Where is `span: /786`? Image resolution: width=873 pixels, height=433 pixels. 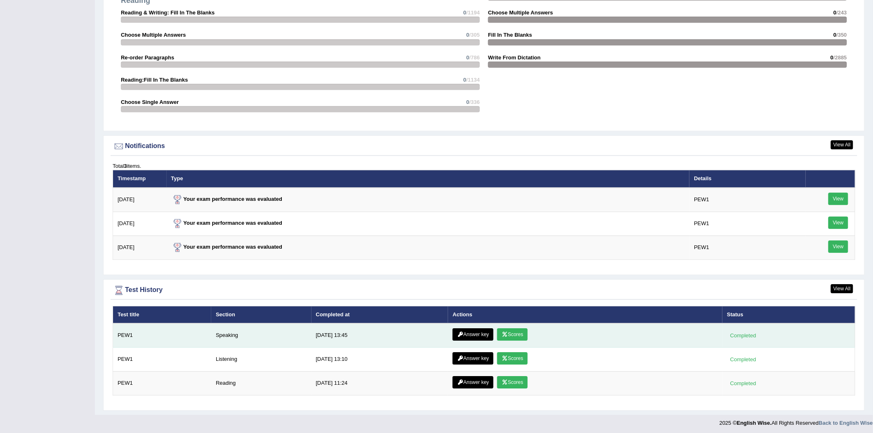
span: /786 is located at coordinates (475, 57).